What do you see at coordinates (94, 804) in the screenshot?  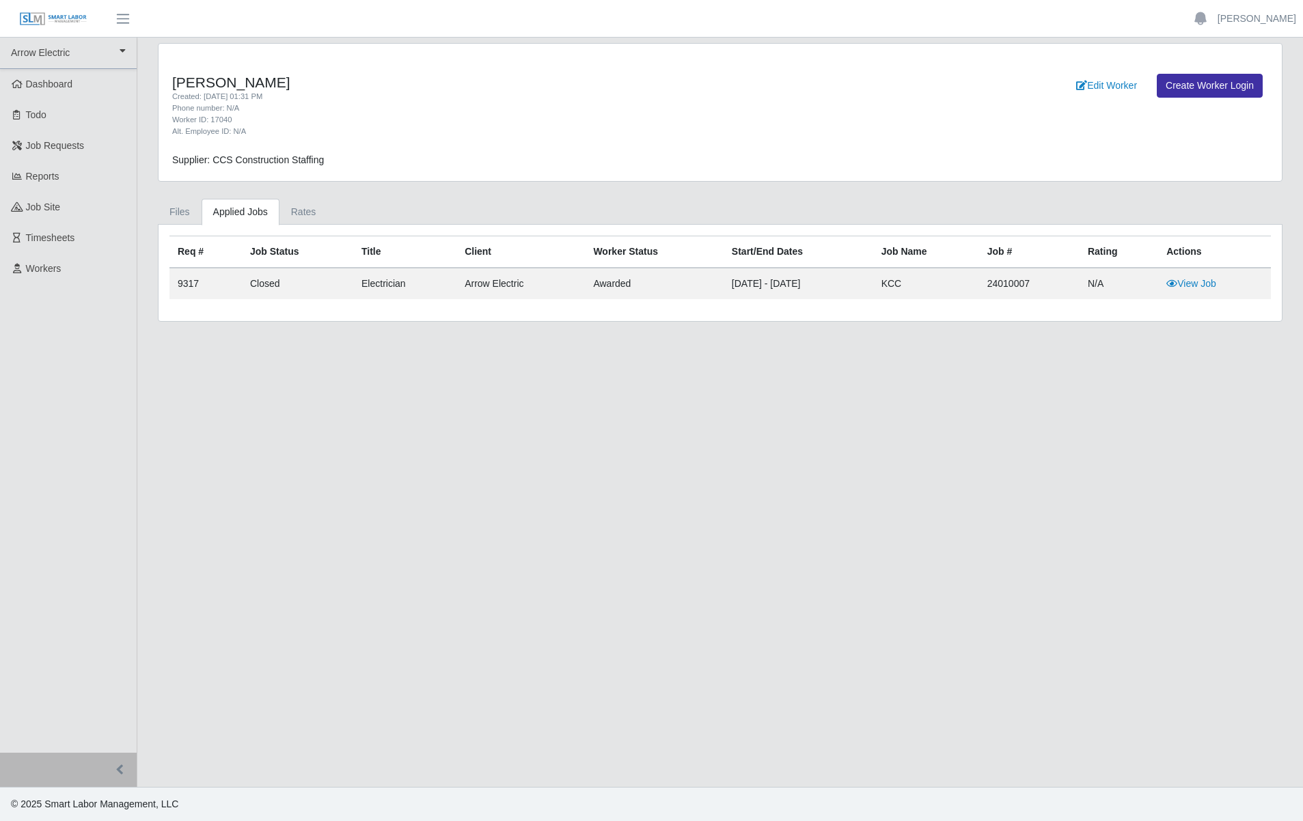 I see `span: © 2025 Smart Labor Management, LLC` at bounding box center [94, 804].